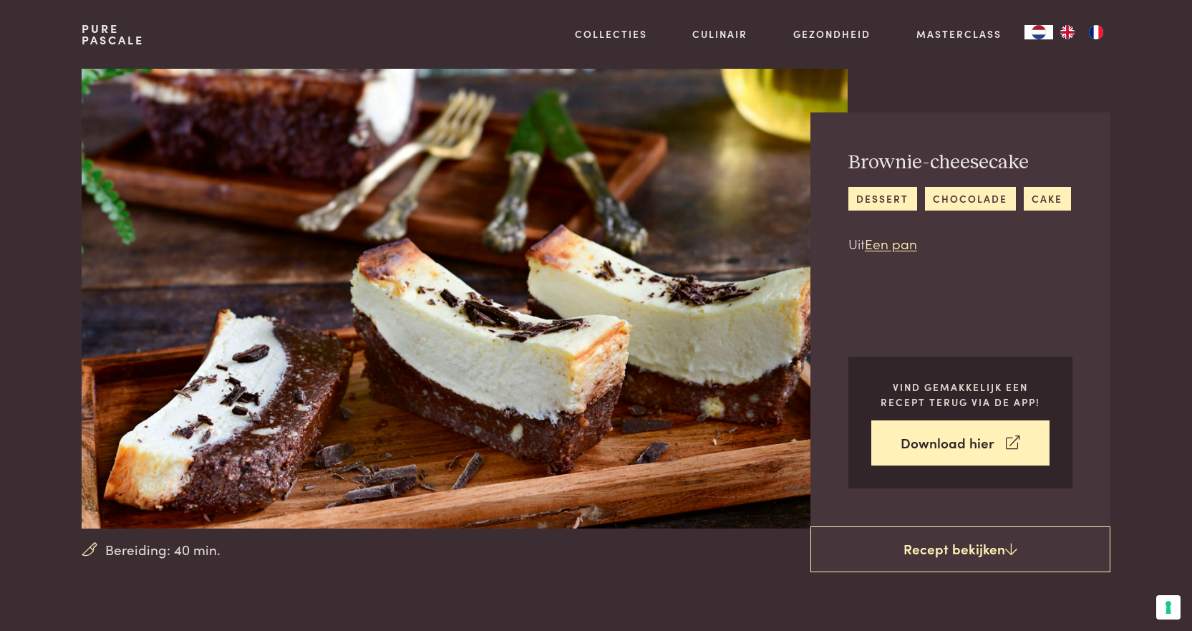  What do you see at coordinates (611, 34) in the screenshot?
I see `a: Collecties` at bounding box center [611, 34].